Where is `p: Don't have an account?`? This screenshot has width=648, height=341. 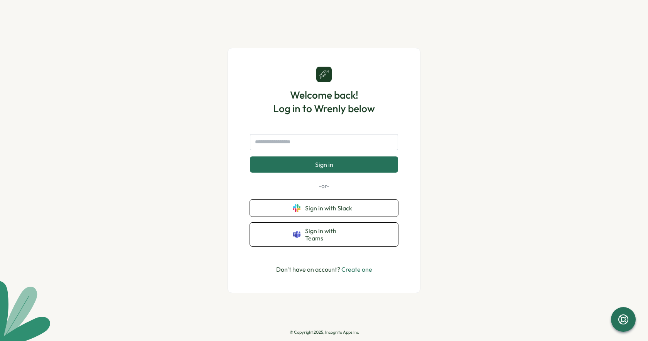
p: Don't have an account? is located at coordinates (324, 270).